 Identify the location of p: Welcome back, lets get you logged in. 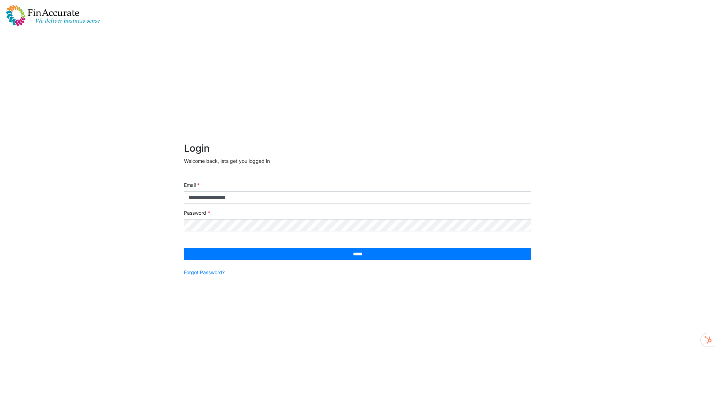
(358, 161).